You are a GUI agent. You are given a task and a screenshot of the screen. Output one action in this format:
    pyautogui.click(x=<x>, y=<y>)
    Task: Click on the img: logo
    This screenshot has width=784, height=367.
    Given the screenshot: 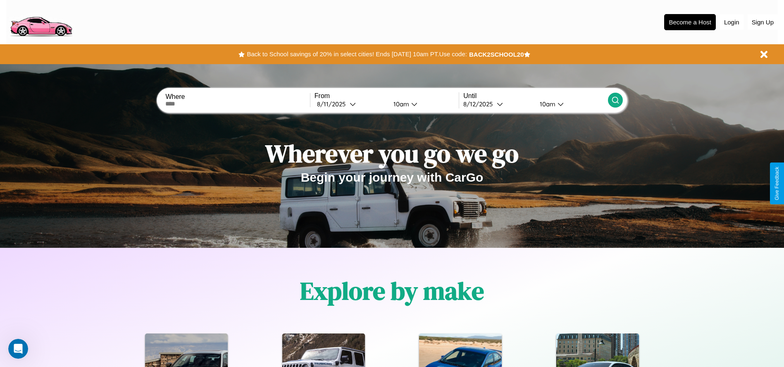 What is the action you would take?
    pyautogui.click(x=41, y=21)
    